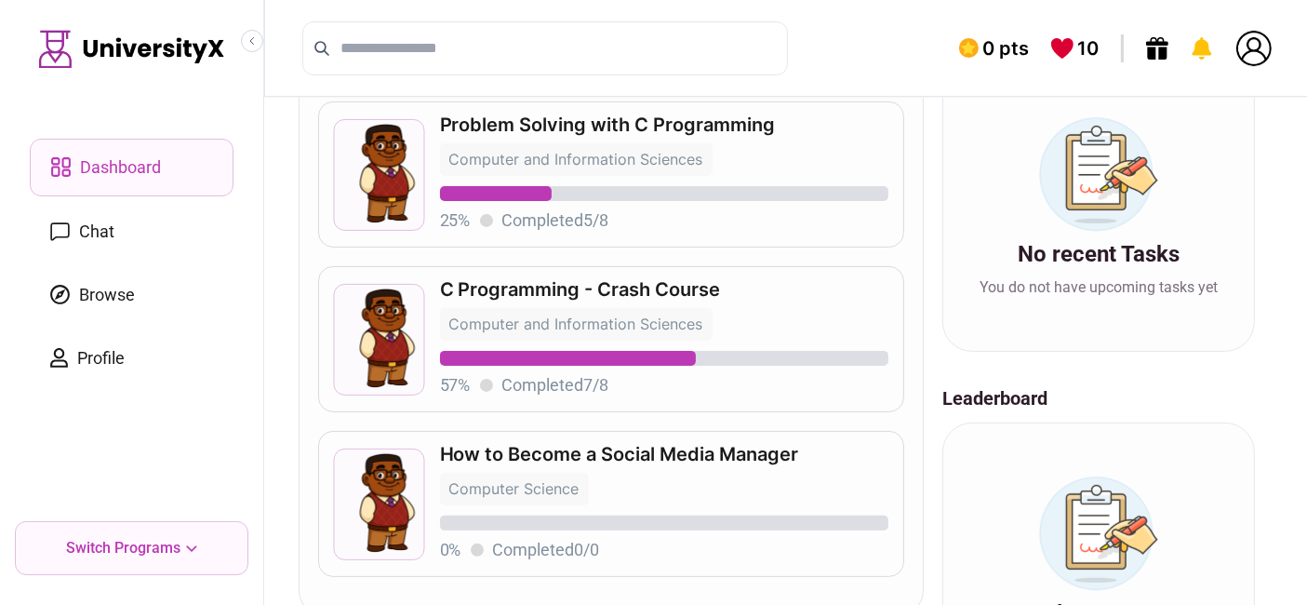  I want to click on p: 0 %, so click(450, 550).